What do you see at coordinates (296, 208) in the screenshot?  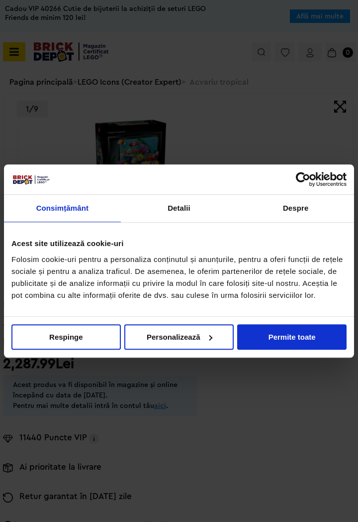 I see `a: Despre` at bounding box center [296, 208].